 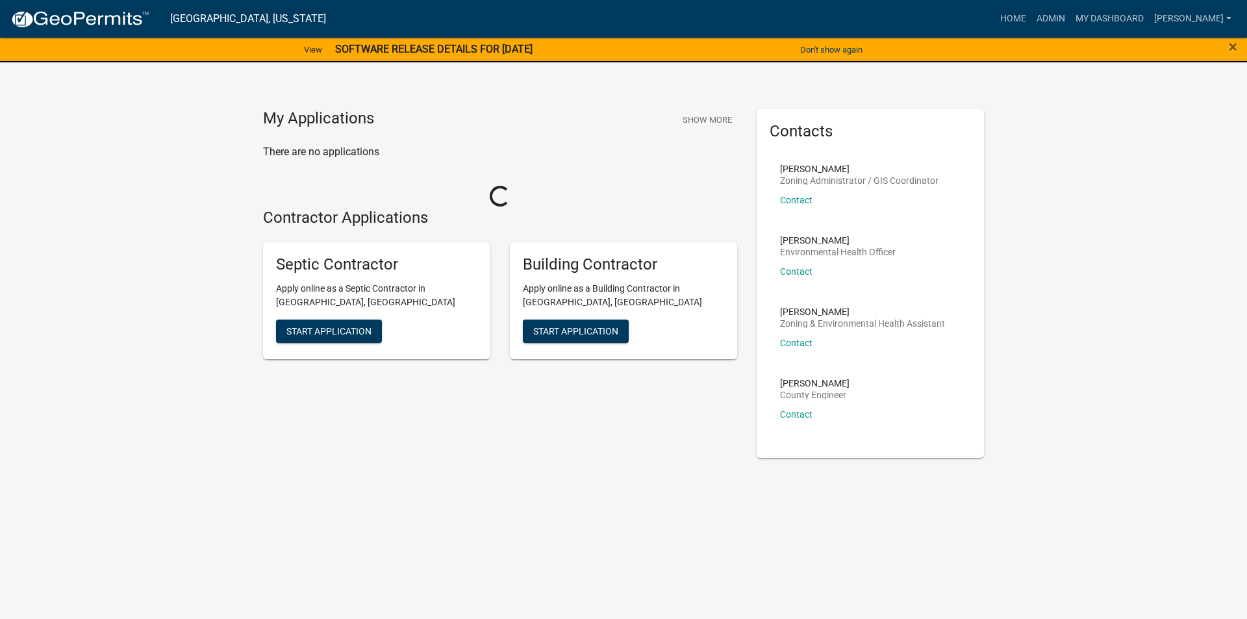 What do you see at coordinates (831, 49) in the screenshot?
I see `button: Don't show again` at bounding box center [831, 49].